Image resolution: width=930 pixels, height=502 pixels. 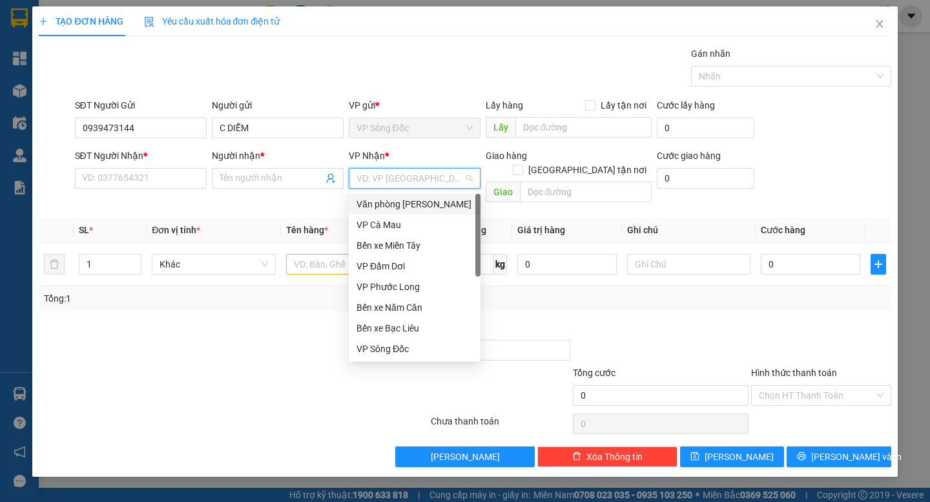 I want to click on b: GỬI : VP Sông Đốc, so click(x=80, y=91).